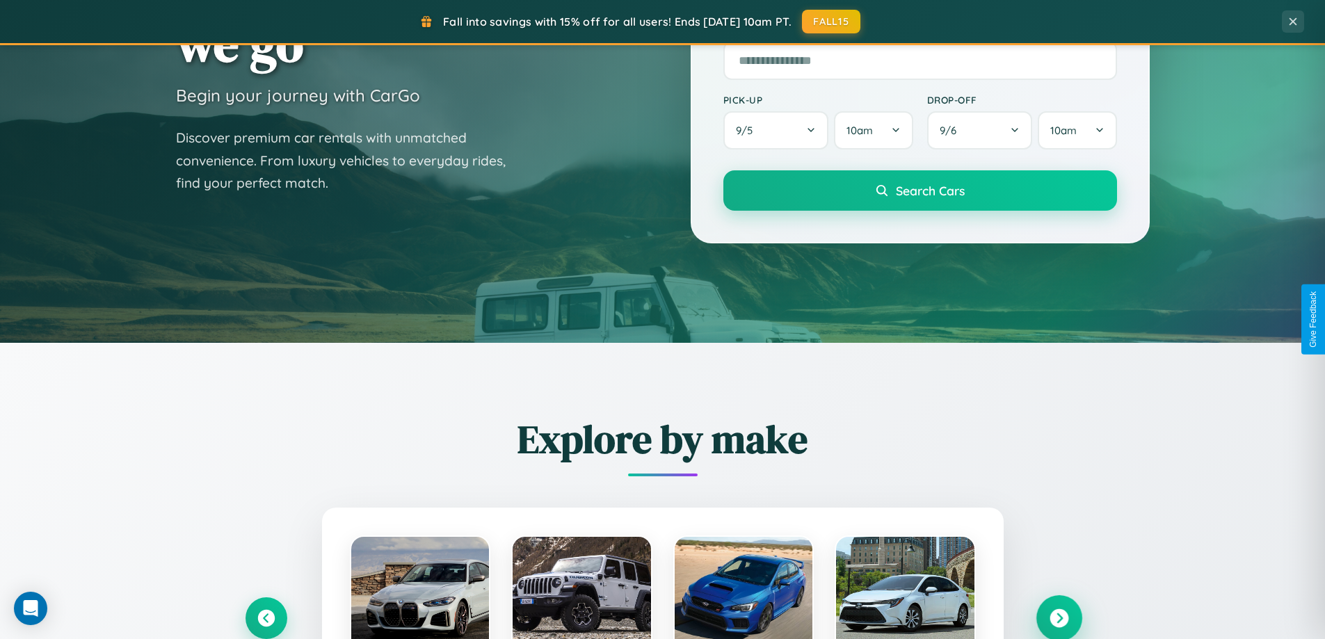  I want to click on button: FALL15, so click(831, 22).